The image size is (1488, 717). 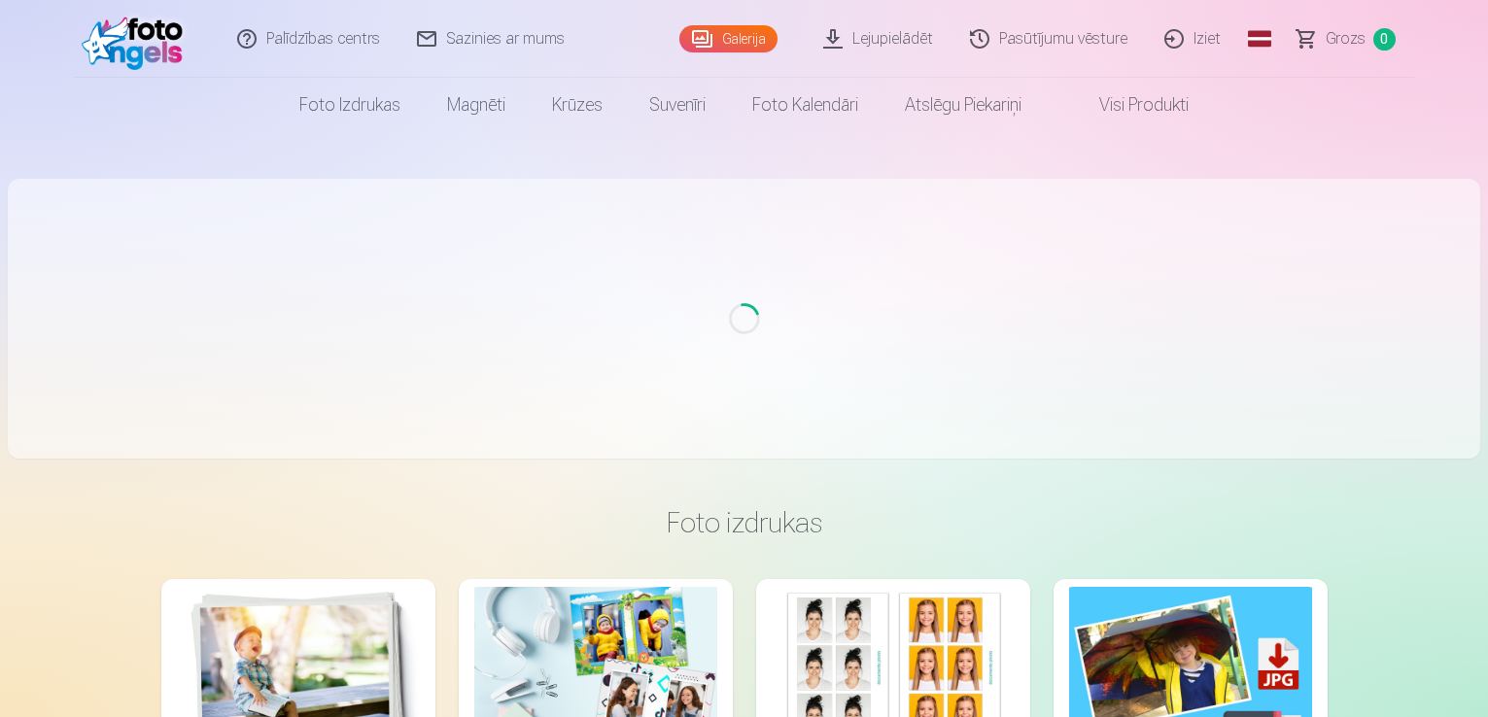 What do you see at coordinates (476, 105) in the screenshot?
I see `a: Magnēti` at bounding box center [476, 105].